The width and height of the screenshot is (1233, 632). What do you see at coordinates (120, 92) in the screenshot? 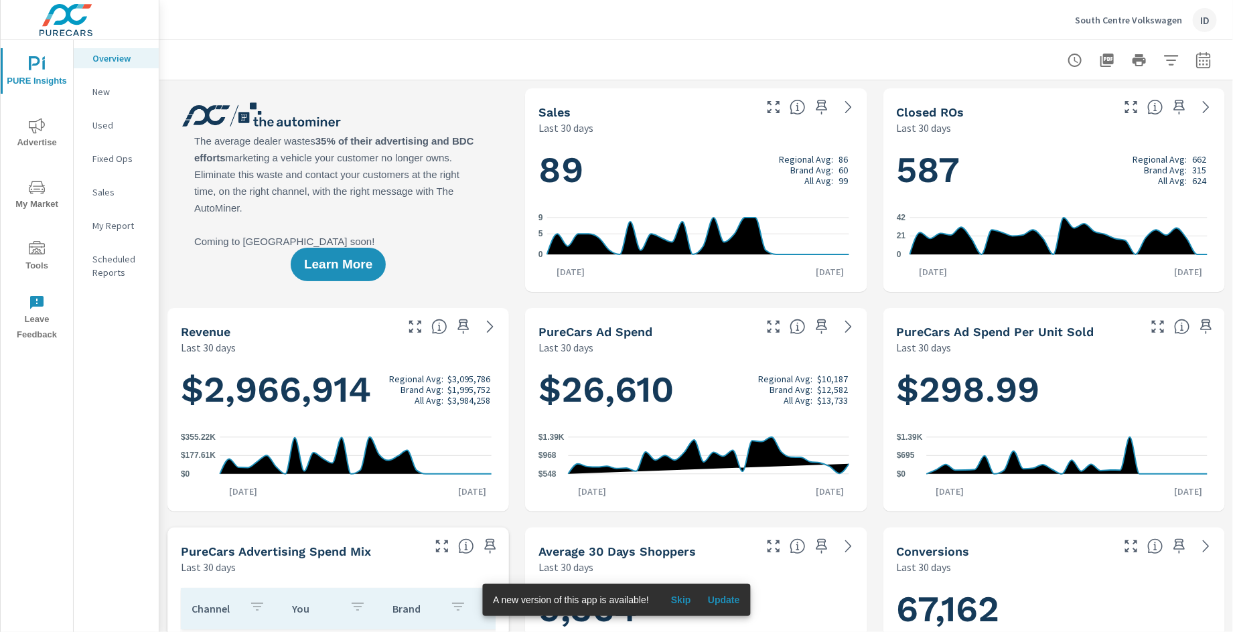
I see `p: New` at bounding box center [120, 92].